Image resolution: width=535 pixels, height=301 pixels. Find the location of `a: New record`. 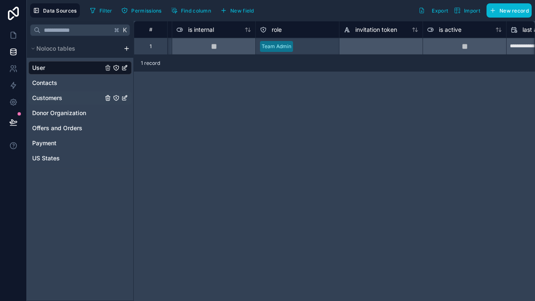

a: New record is located at coordinates (507, 10).